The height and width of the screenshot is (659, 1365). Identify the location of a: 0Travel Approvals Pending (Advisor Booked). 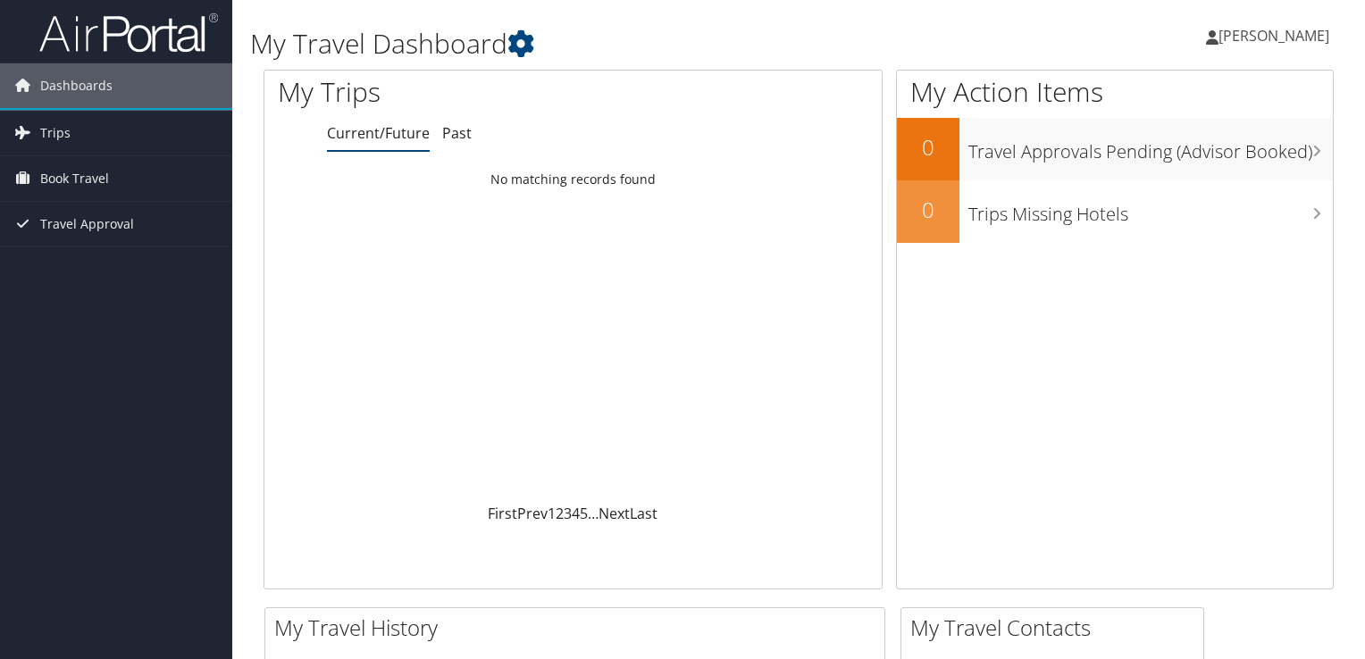
(1115, 149).